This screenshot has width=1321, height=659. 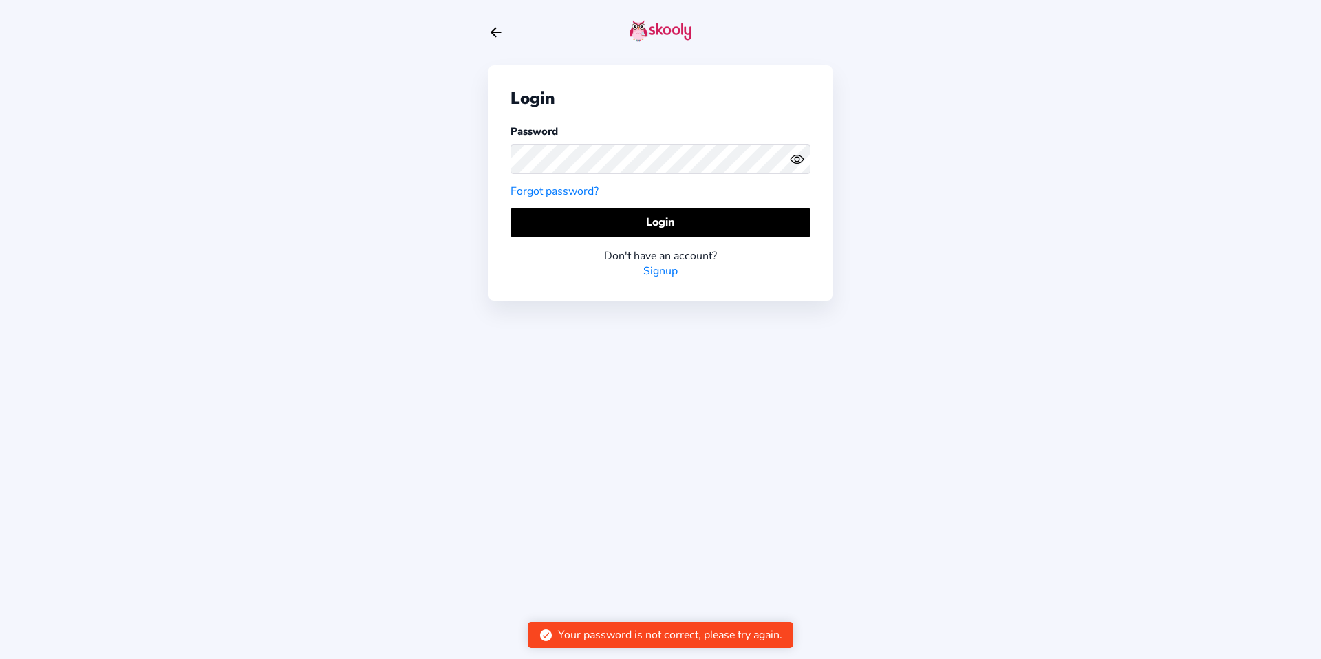 I want to click on a: Signup, so click(x=661, y=271).